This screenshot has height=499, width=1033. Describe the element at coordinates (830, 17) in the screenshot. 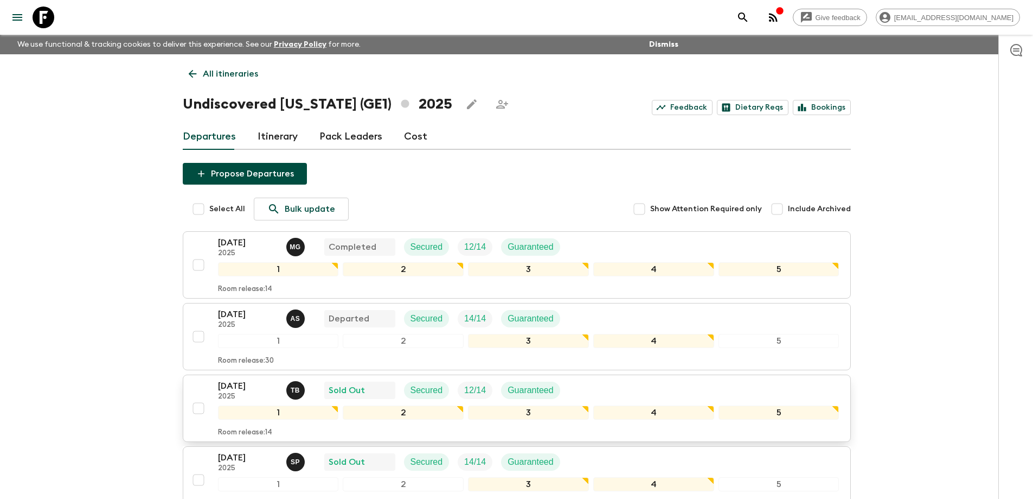

I see `a: Give feedback` at that location.